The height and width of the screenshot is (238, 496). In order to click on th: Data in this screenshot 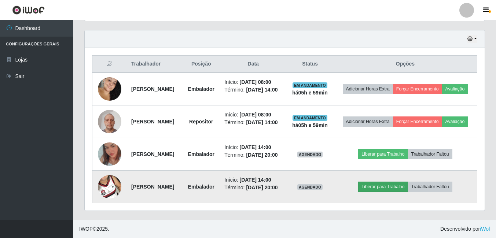, I will do `click(253, 64)`.